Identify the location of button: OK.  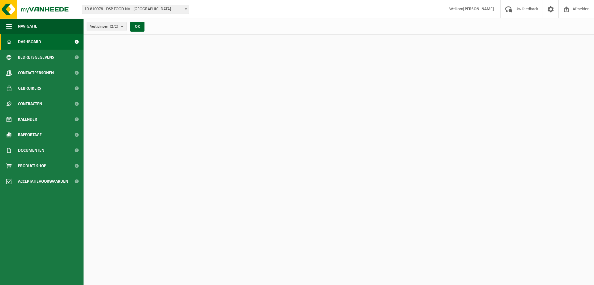
(137, 27).